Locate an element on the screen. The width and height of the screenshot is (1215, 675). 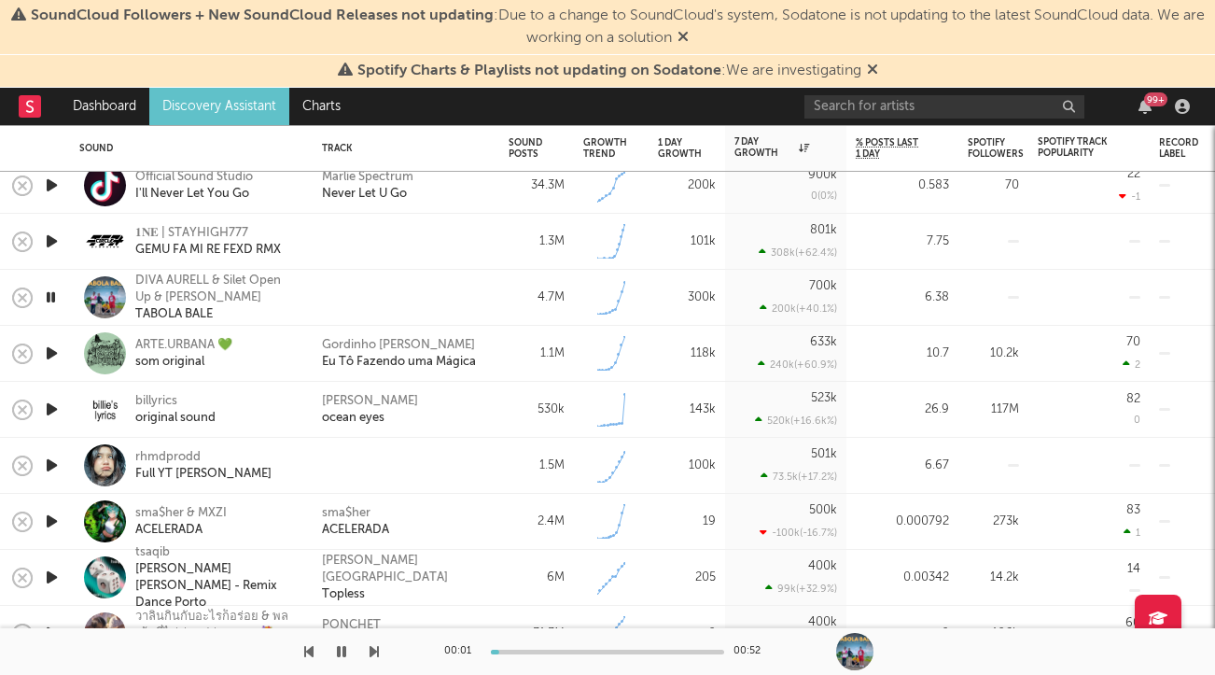
div: 26.9 is located at coordinates (902, 410).